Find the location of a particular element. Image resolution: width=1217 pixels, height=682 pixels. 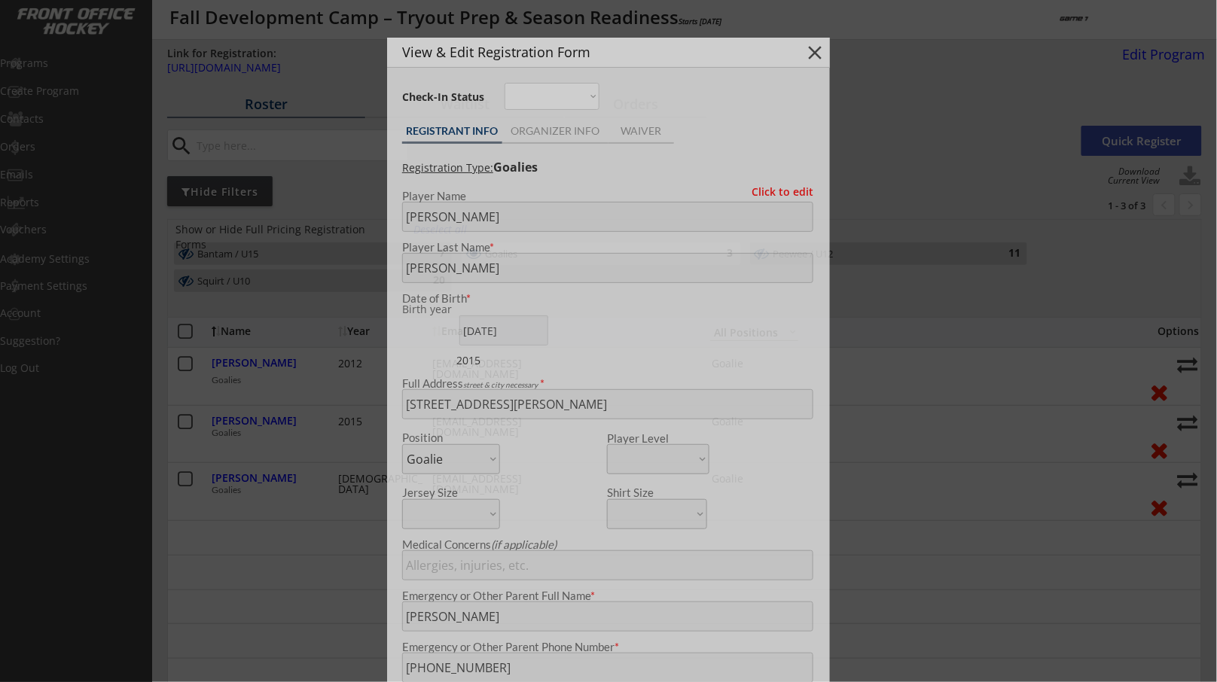

div: View & Edit Registration Form is located at coordinates (590, 52).